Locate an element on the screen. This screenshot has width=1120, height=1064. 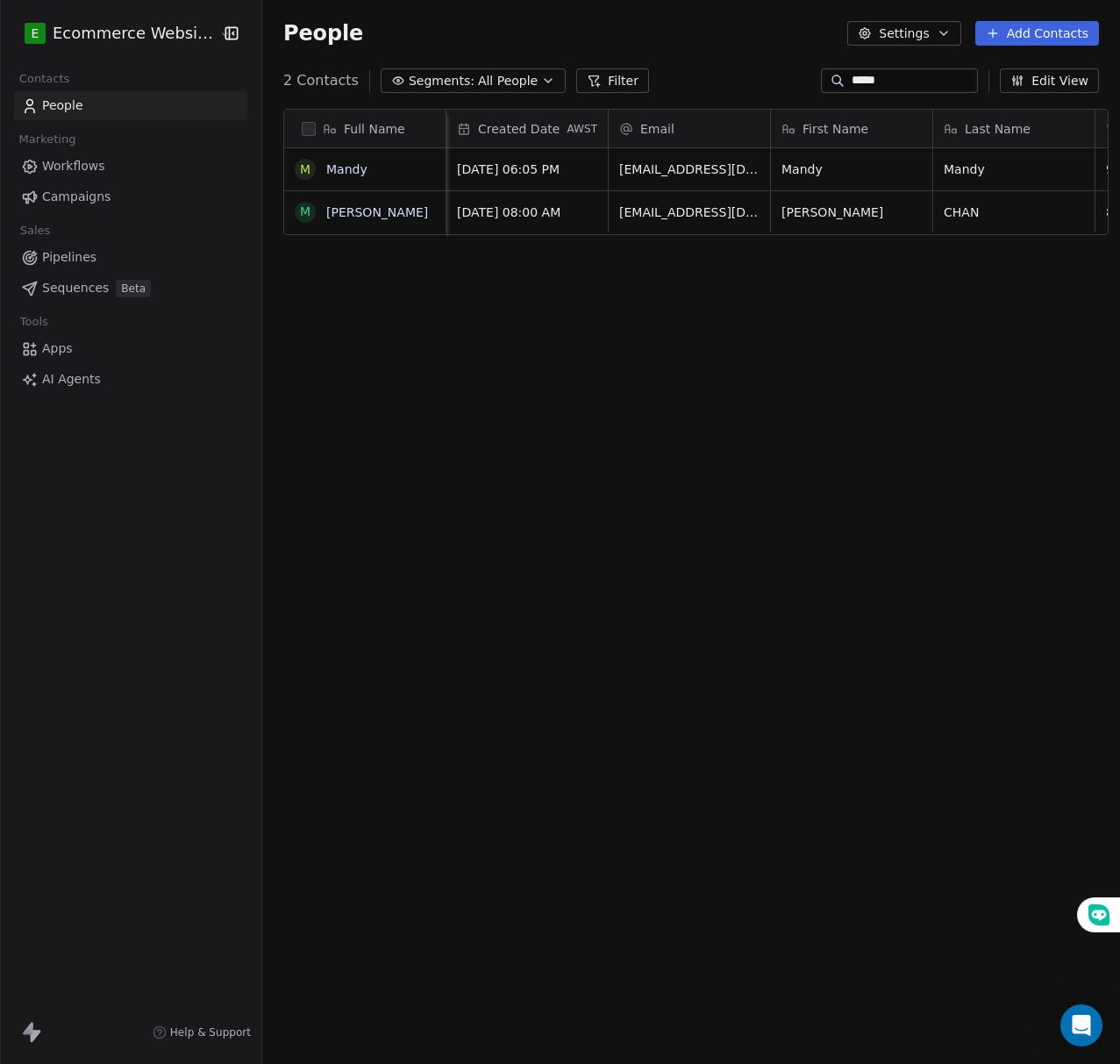
span: Beta is located at coordinates (133, 289).